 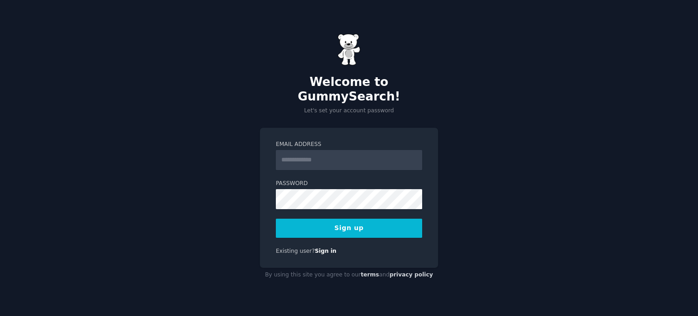 I want to click on label: Password, so click(x=349, y=183).